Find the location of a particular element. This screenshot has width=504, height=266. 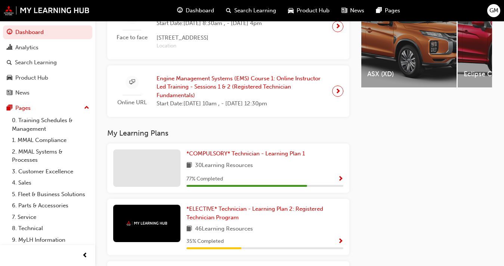

span: *COMPULSORY* Technician - Learning Plan 1 is located at coordinates (245, 153).